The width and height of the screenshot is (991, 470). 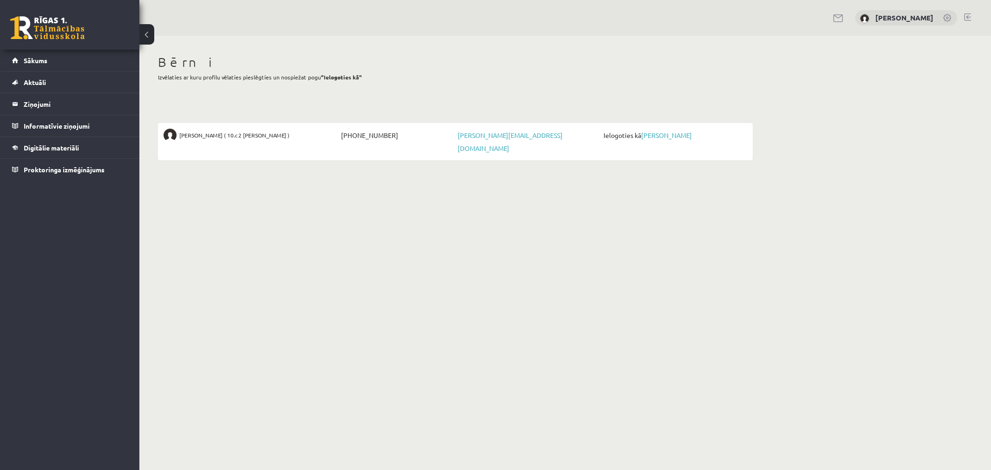 I want to click on a: Digitālie materiāli, so click(x=70, y=148).